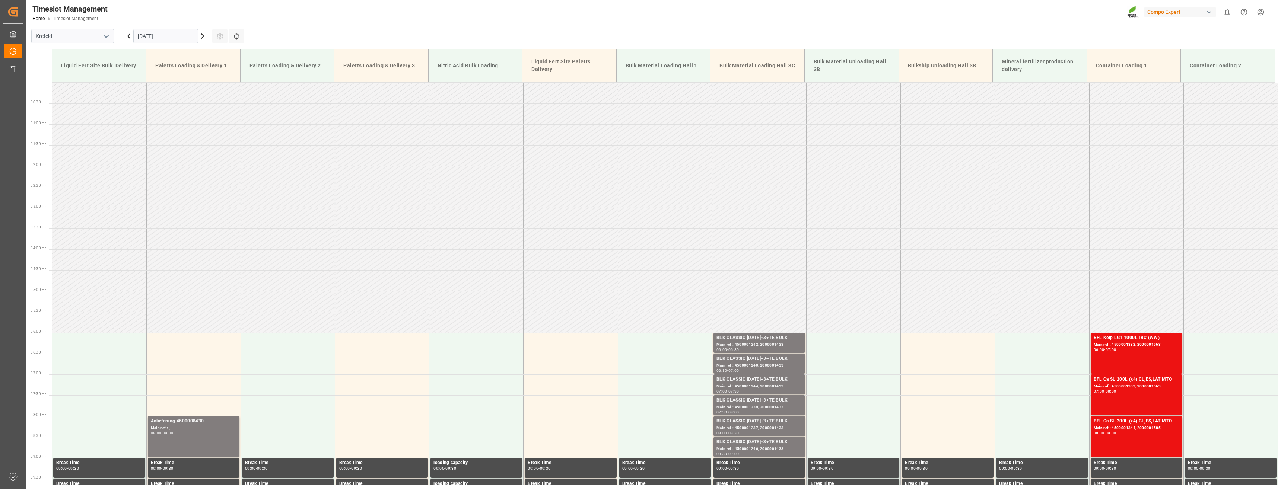 The image size is (1278, 489). I want to click on div: 06:30, so click(734, 350).